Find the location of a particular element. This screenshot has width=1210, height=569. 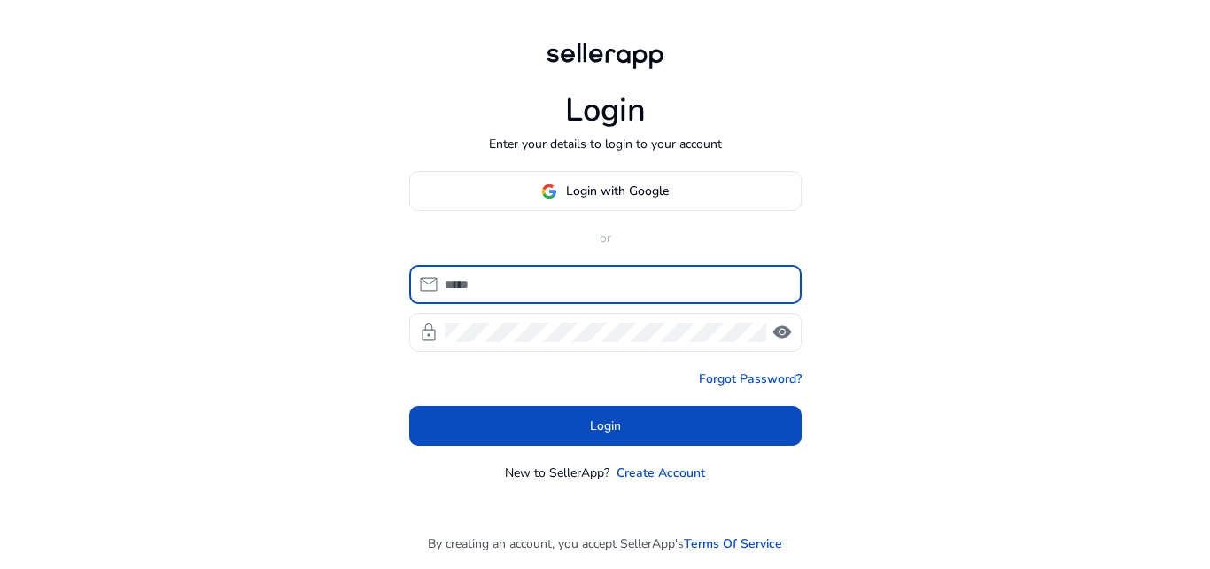

a: Forgot Password? is located at coordinates (750, 378).